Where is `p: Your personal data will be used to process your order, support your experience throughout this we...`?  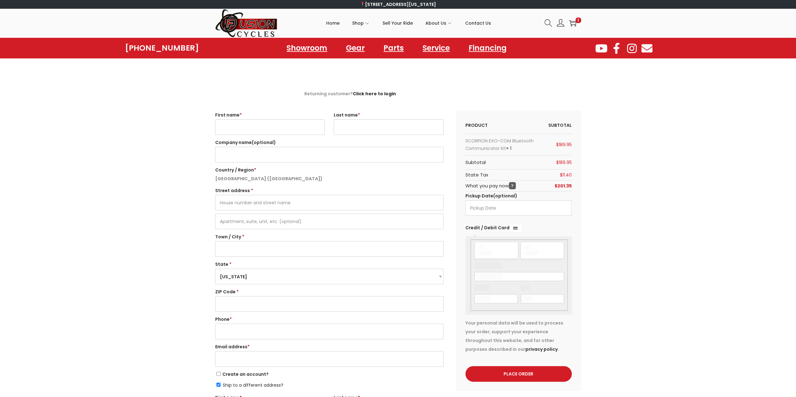 p: Your personal data will be used to process your order, support your experience throughout this we... is located at coordinates (518, 336).